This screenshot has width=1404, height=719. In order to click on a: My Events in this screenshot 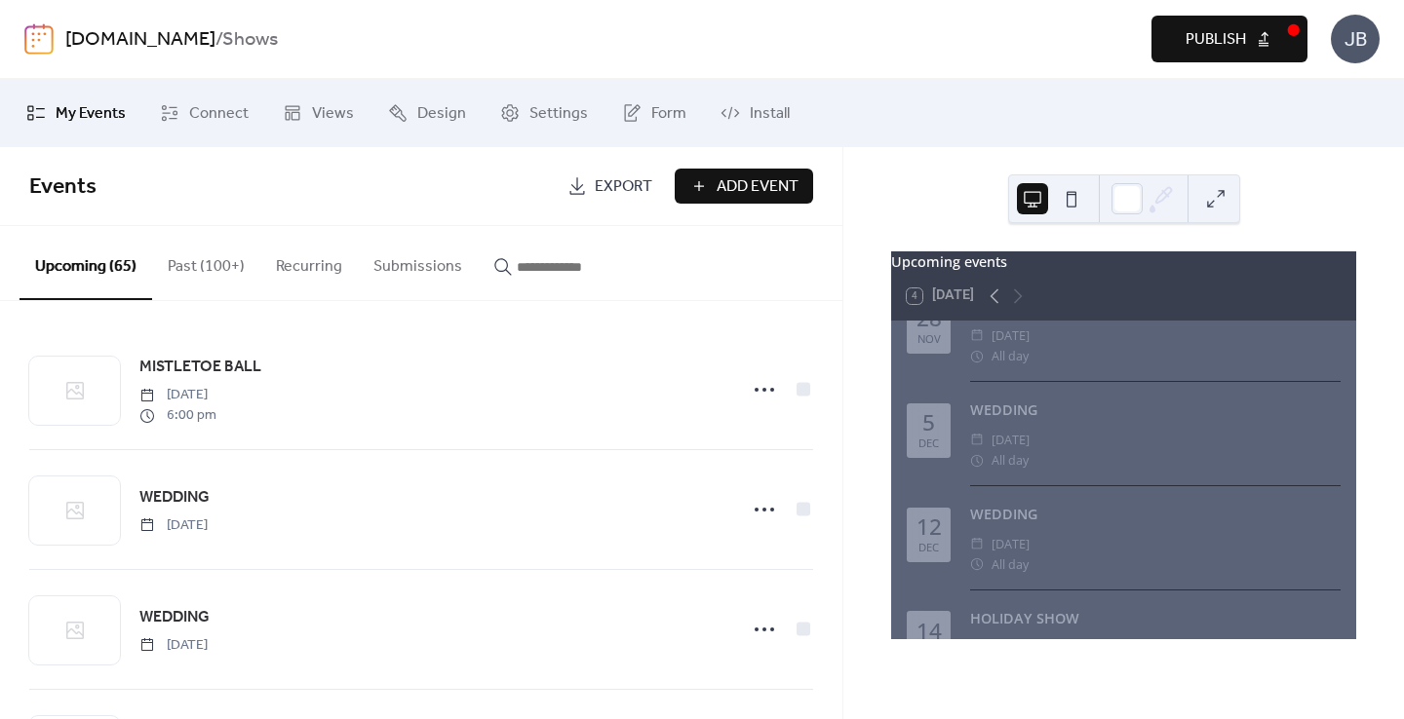, I will do `click(76, 113)`.